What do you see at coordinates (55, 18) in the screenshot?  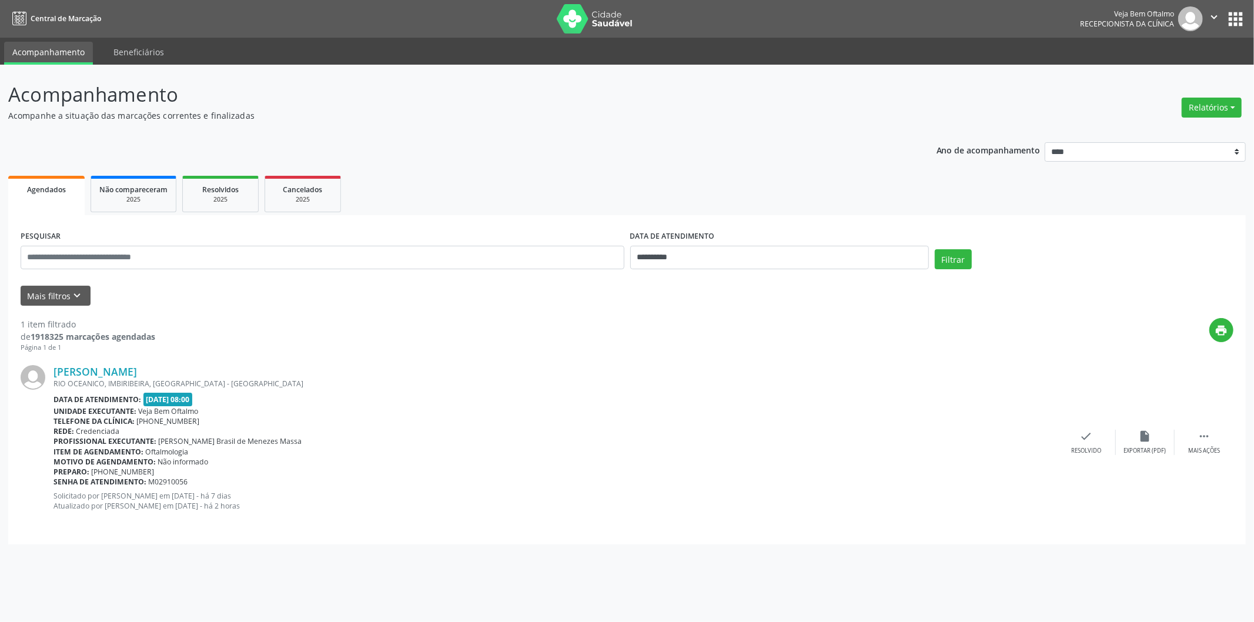 I see `a: Central de Marcação` at bounding box center [55, 18].